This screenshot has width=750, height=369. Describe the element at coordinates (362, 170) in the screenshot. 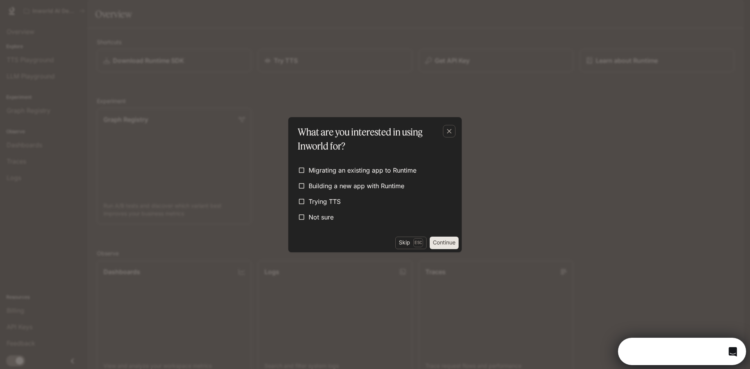

I see `span: Migrating an existing app to Runtime` at that location.